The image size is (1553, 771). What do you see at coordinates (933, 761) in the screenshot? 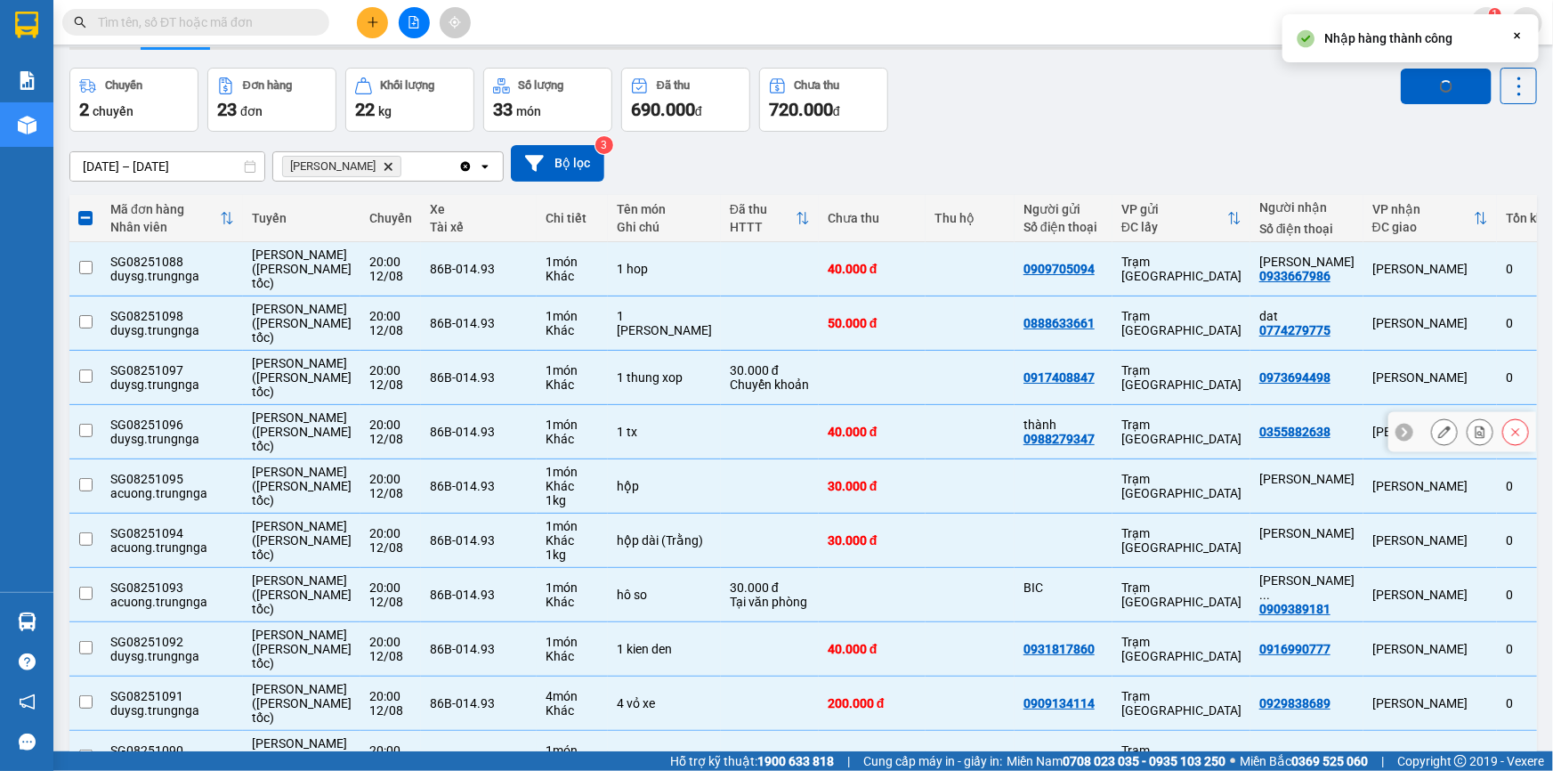
I see `span: Cung cấp máy in - giấy in:` at bounding box center [933, 761].